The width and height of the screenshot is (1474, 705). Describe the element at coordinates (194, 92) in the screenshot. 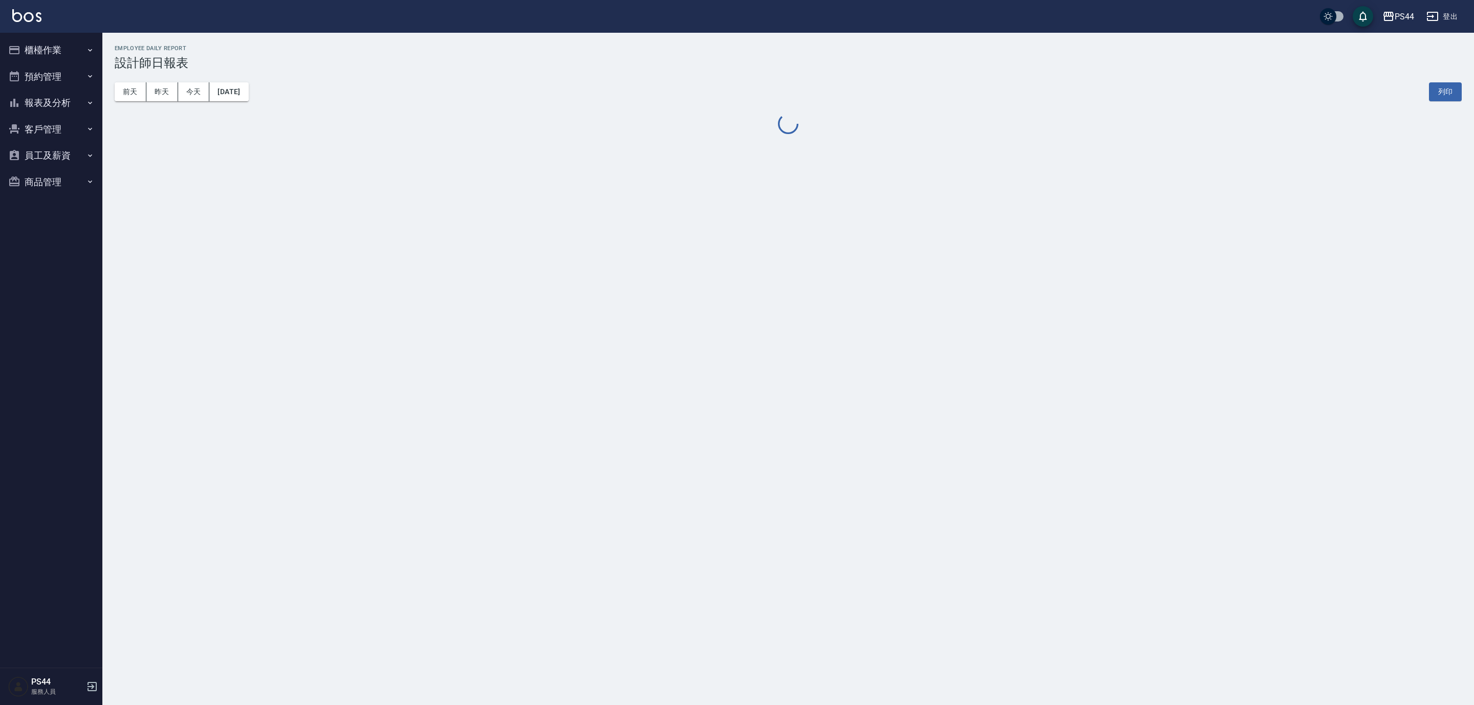

I see `button: 今天` at that location.